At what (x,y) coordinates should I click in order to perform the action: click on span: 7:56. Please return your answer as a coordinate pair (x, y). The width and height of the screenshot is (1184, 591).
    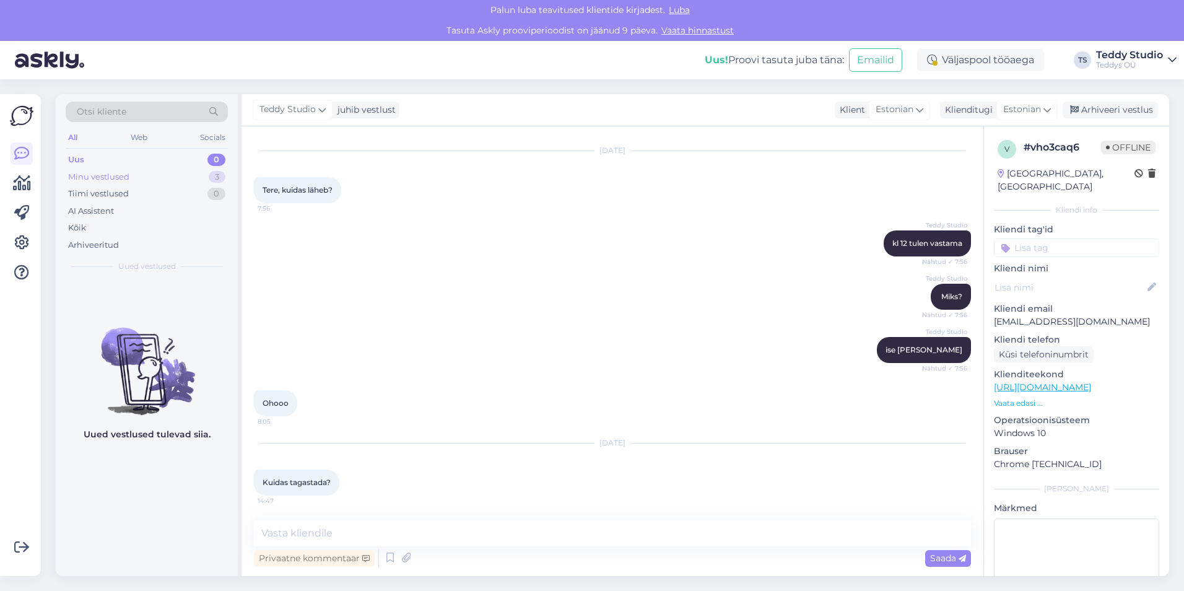
    Looking at the image, I should click on (281, 208).